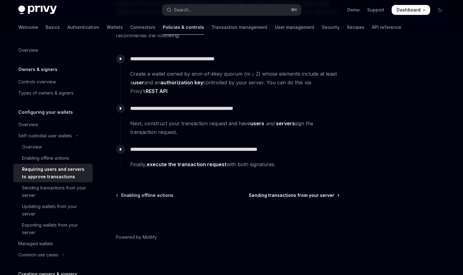 This screenshot has height=275, width=463. I want to click on button: Open search, so click(232, 10).